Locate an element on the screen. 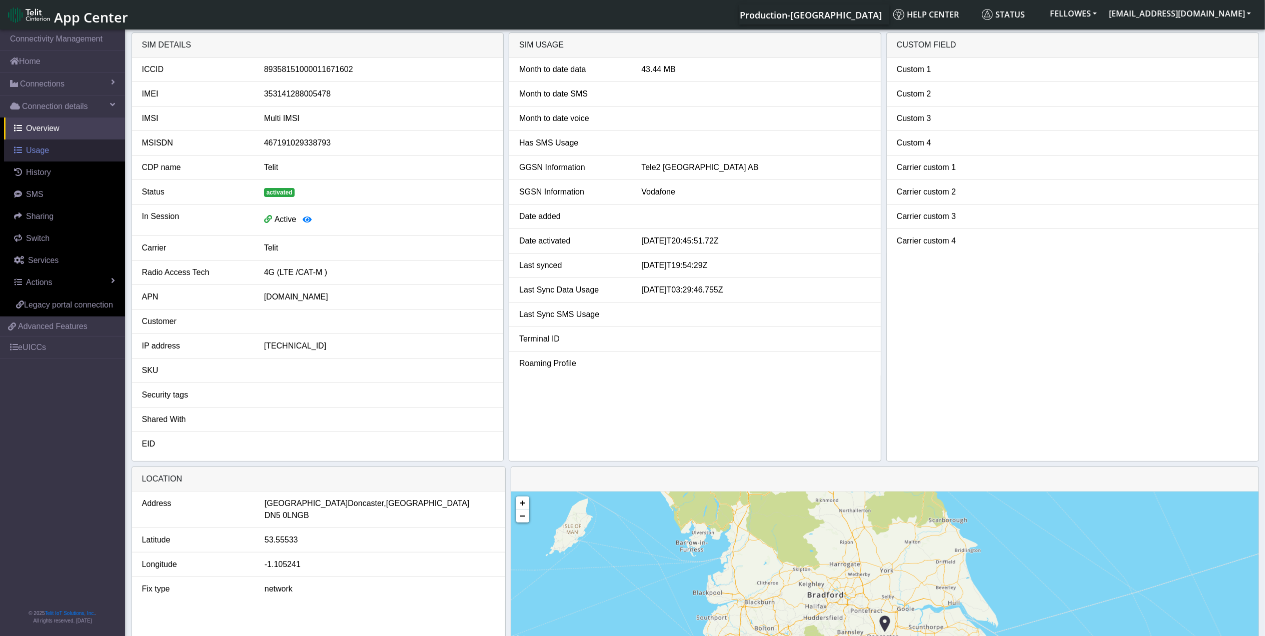 This screenshot has height=636, width=1265. div: 467191029338793 is located at coordinates (379, 143).